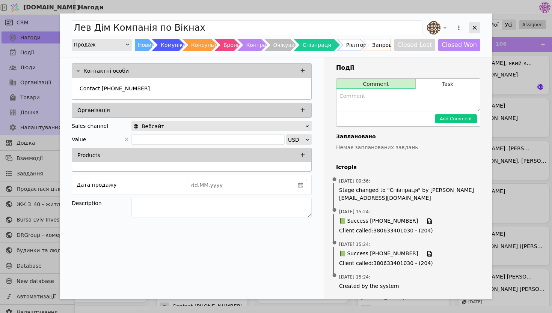 The height and width of the screenshot is (313, 552). Describe the element at coordinates (289, 45) in the screenshot. I see `div: Очікування` at that location.